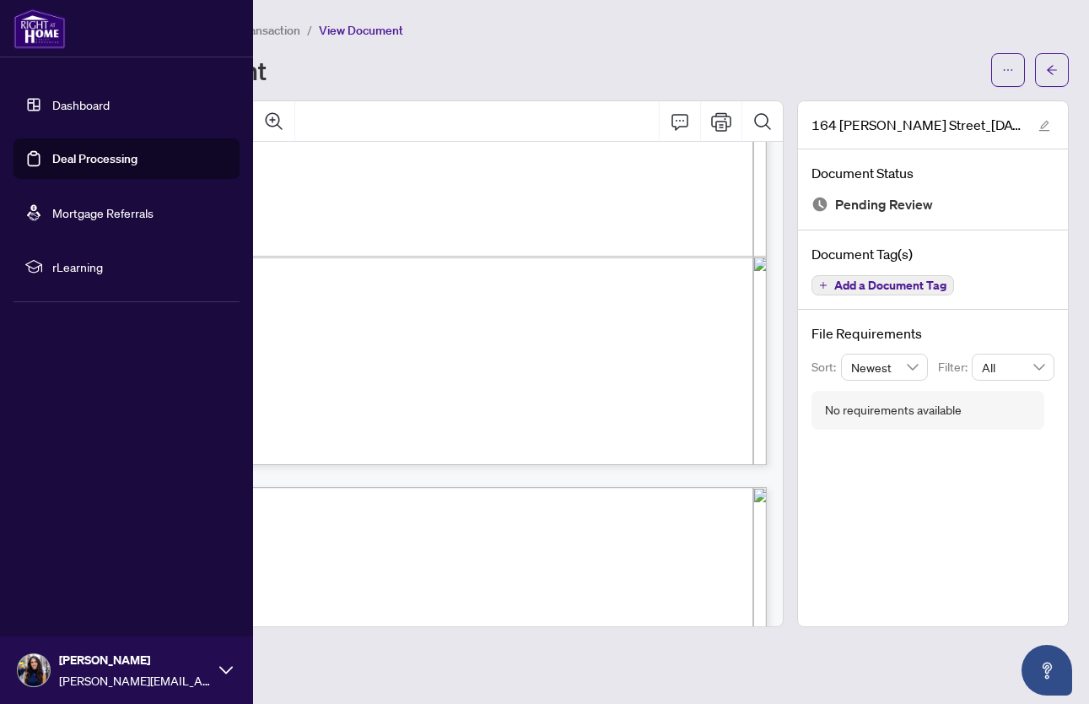 Image resolution: width=1089 pixels, height=704 pixels. Describe the element at coordinates (1013, 367) in the screenshot. I see `span: All` at that location.